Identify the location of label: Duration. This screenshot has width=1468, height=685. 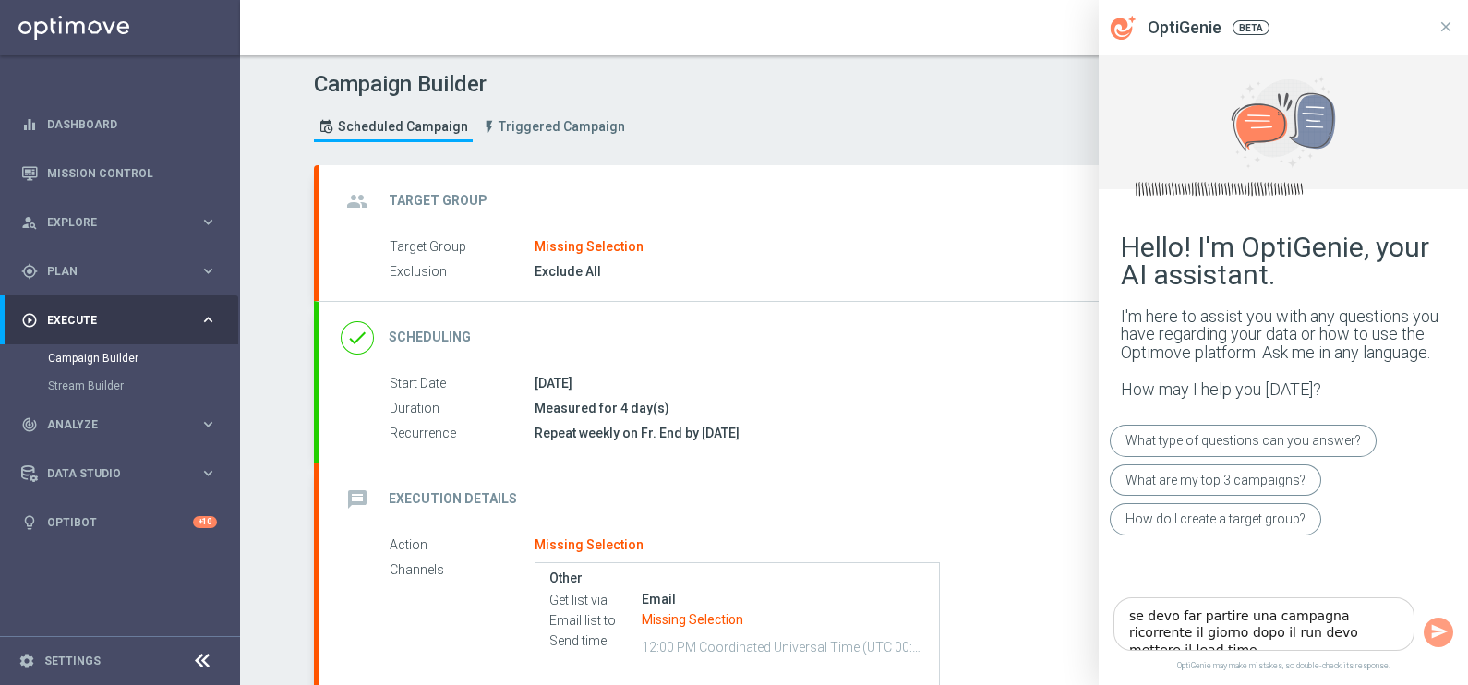
(462, 409).